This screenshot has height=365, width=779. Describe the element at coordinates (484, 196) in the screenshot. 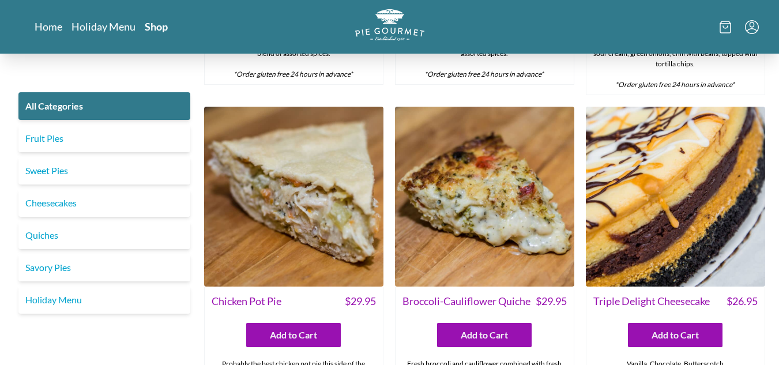

I see `img: Broccoli-Cauliflower Quiche` at that location.